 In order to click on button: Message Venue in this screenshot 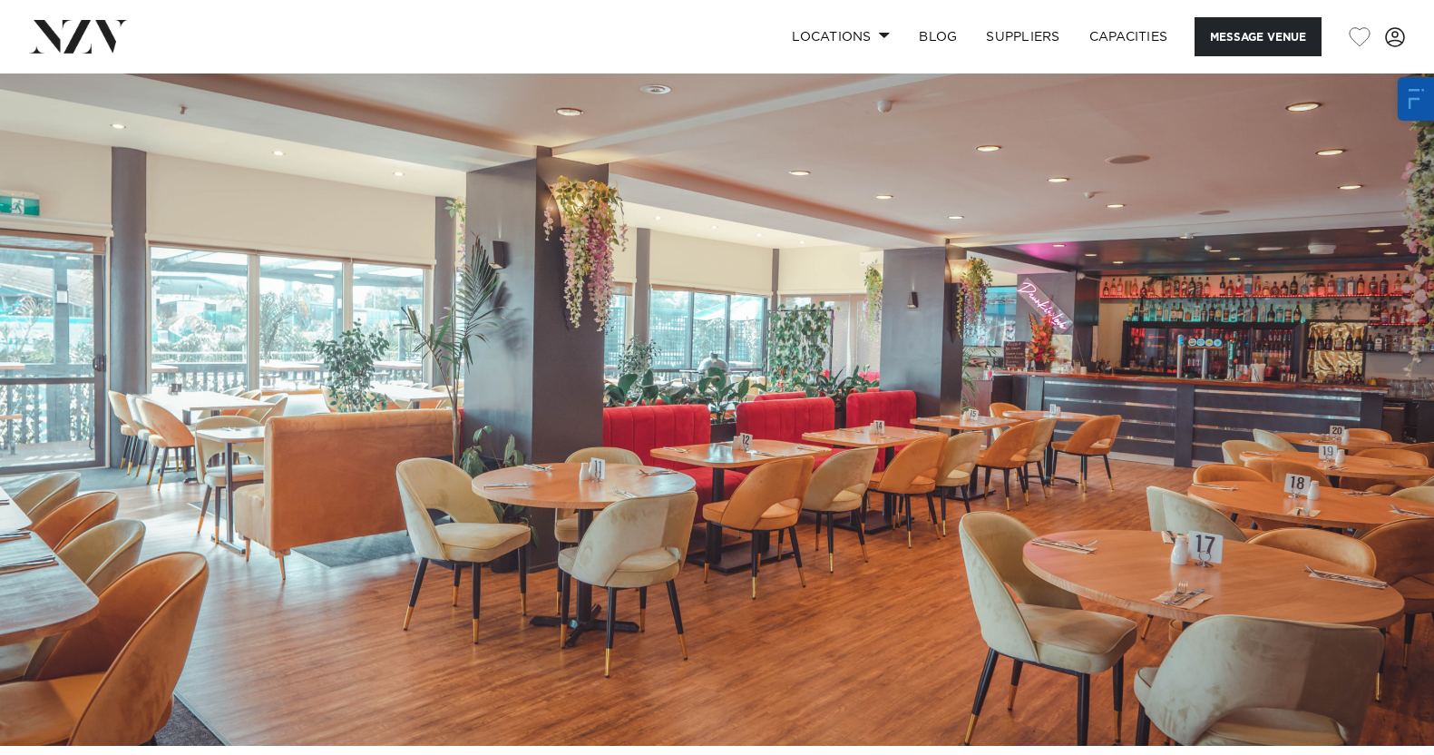, I will do `click(1258, 36)`.